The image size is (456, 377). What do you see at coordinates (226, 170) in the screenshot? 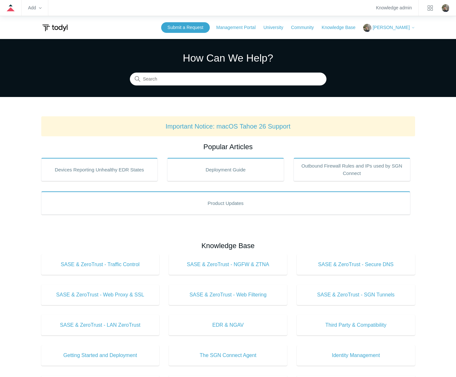
I see `a: Deployment Guide` at bounding box center [226, 170].